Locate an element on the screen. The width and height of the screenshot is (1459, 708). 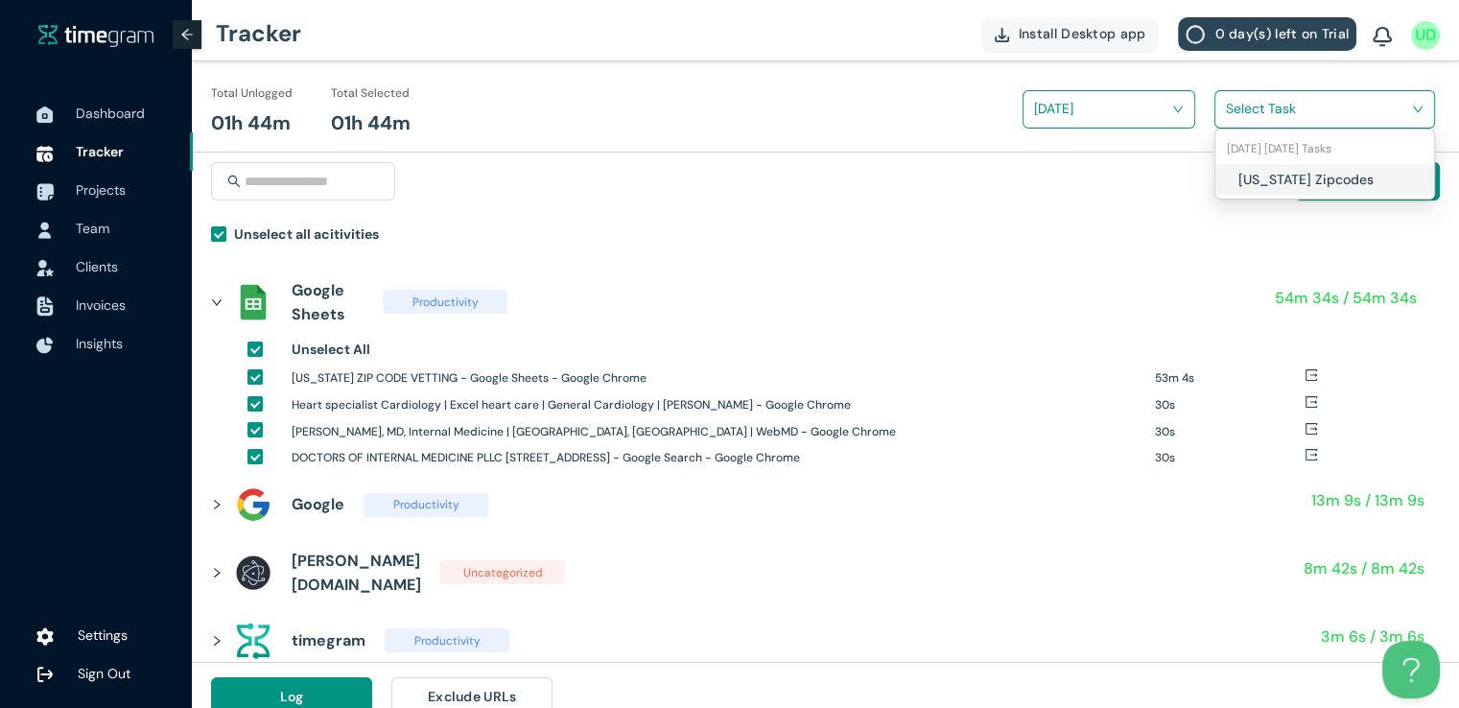
span: search is located at coordinates (234, 181).